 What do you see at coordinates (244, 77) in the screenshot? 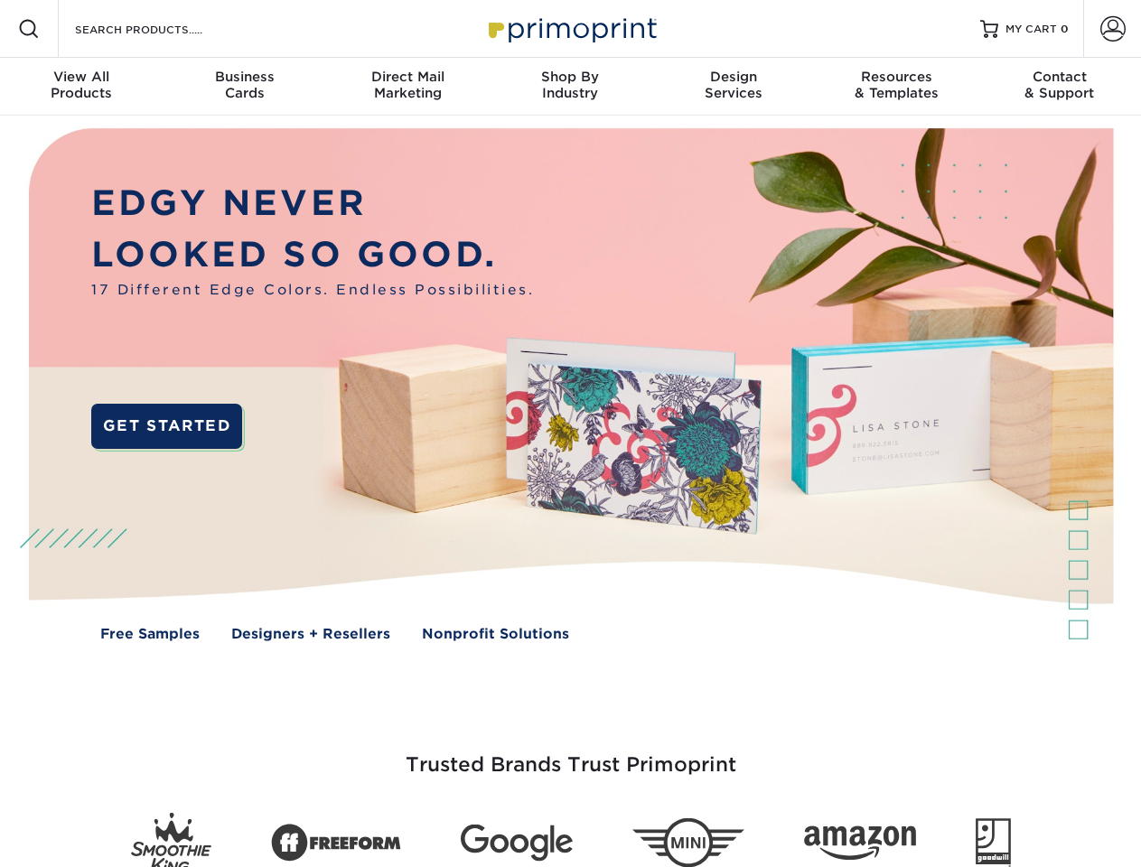
I see `span: Business` at bounding box center [244, 77].